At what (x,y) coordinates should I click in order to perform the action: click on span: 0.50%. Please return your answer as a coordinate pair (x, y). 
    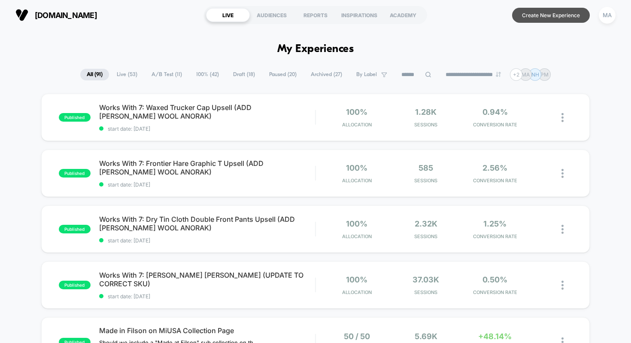
    Looking at the image, I should click on (495, 279).